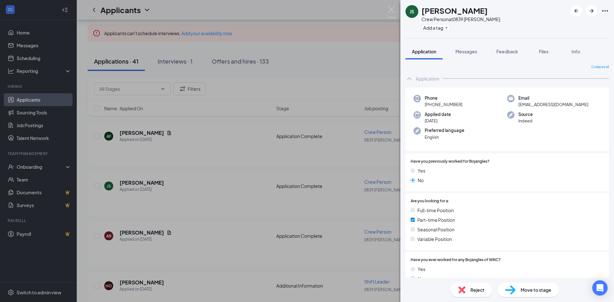 Image resolution: width=614 pixels, height=302 pixels. What do you see at coordinates (592, 11) in the screenshot?
I see `button: ArrowRight` at bounding box center [592, 11].